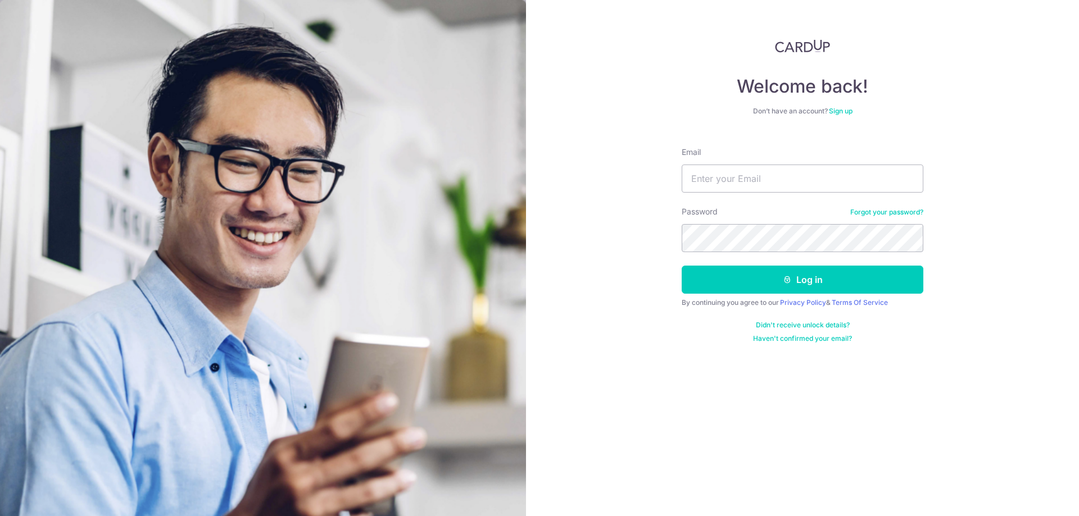 The image size is (1079, 516). I want to click on div: Don’t have an account?, so click(802, 111).